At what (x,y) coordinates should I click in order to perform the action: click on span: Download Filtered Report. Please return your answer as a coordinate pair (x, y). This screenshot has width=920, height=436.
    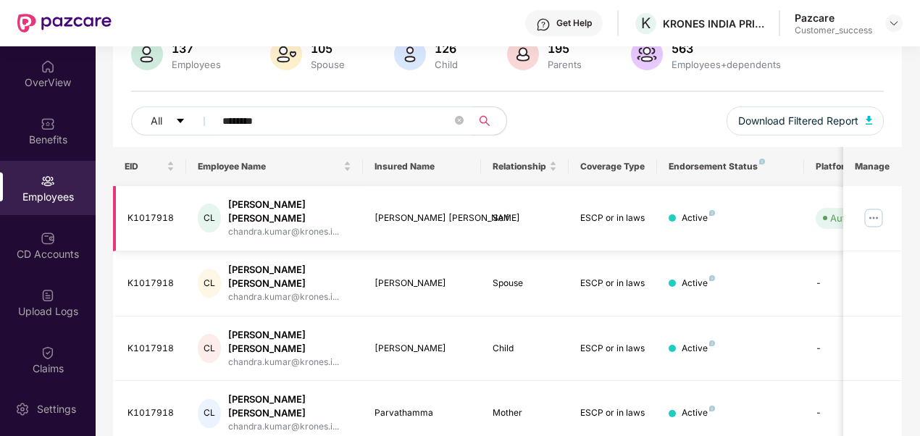
    Looking at the image, I should click on (798, 121).